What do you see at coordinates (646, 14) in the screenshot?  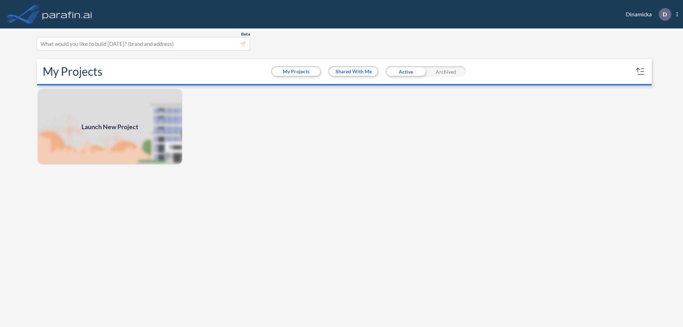 I see `div: Dinamicka` at bounding box center [646, 14].